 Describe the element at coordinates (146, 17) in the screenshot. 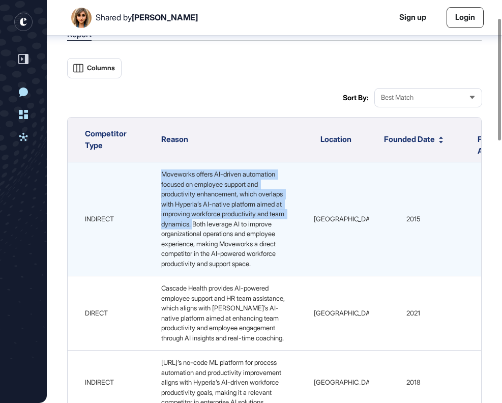

I see `div: Shared by` at that location.